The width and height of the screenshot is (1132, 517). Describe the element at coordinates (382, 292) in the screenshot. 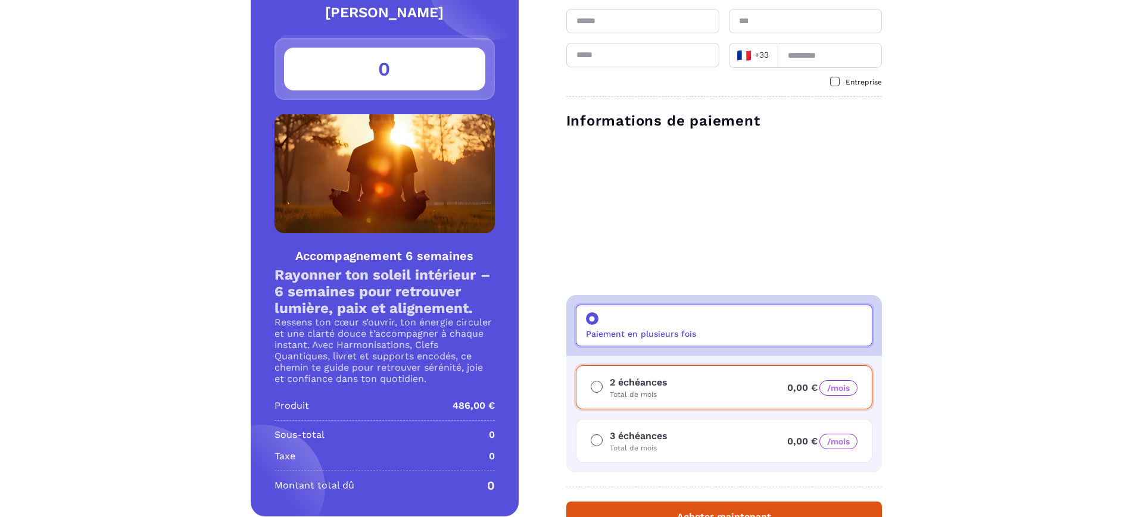

I see `strong: – 6 semaines pour retrouver lumière, paix et alignement.` at that location.